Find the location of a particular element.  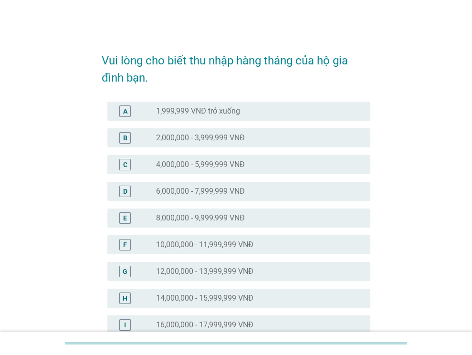

div: A is located at coordinates (125, 111).